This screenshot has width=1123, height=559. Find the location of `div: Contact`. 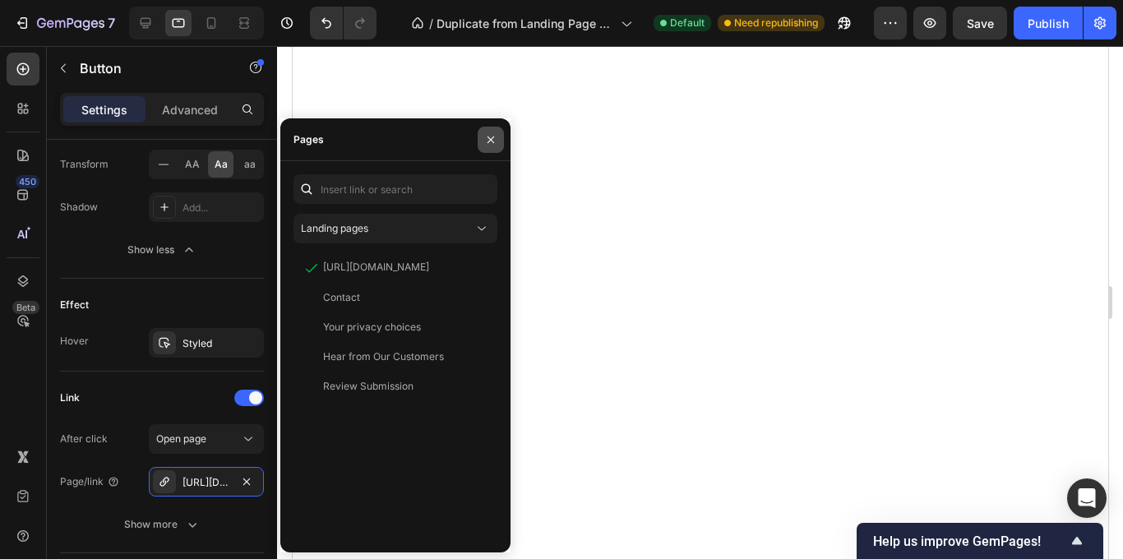

div: Contact is located at coordinates (341, 298).